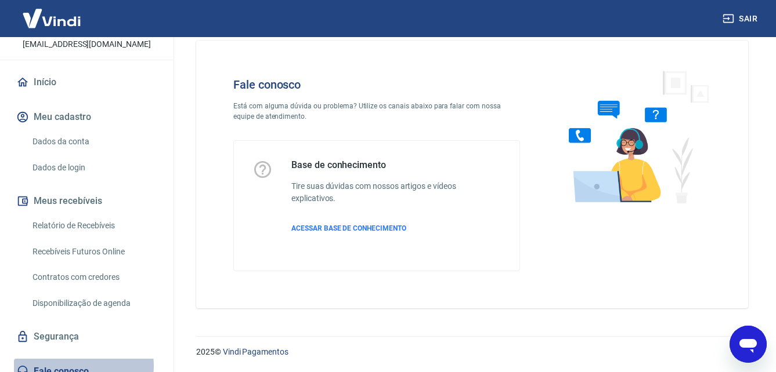 The image size is (776, 372). What do you see at coordinates (93, 142) in the screenshot?
I see `a: Dados da conta` at bounding box center [93, 142].